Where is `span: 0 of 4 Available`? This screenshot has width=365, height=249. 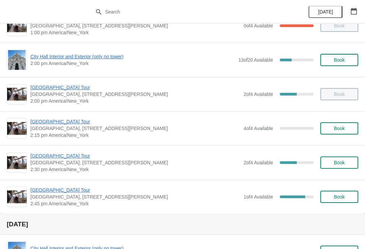
span: 0 of 4 Available is located at coordinates (258, 26).